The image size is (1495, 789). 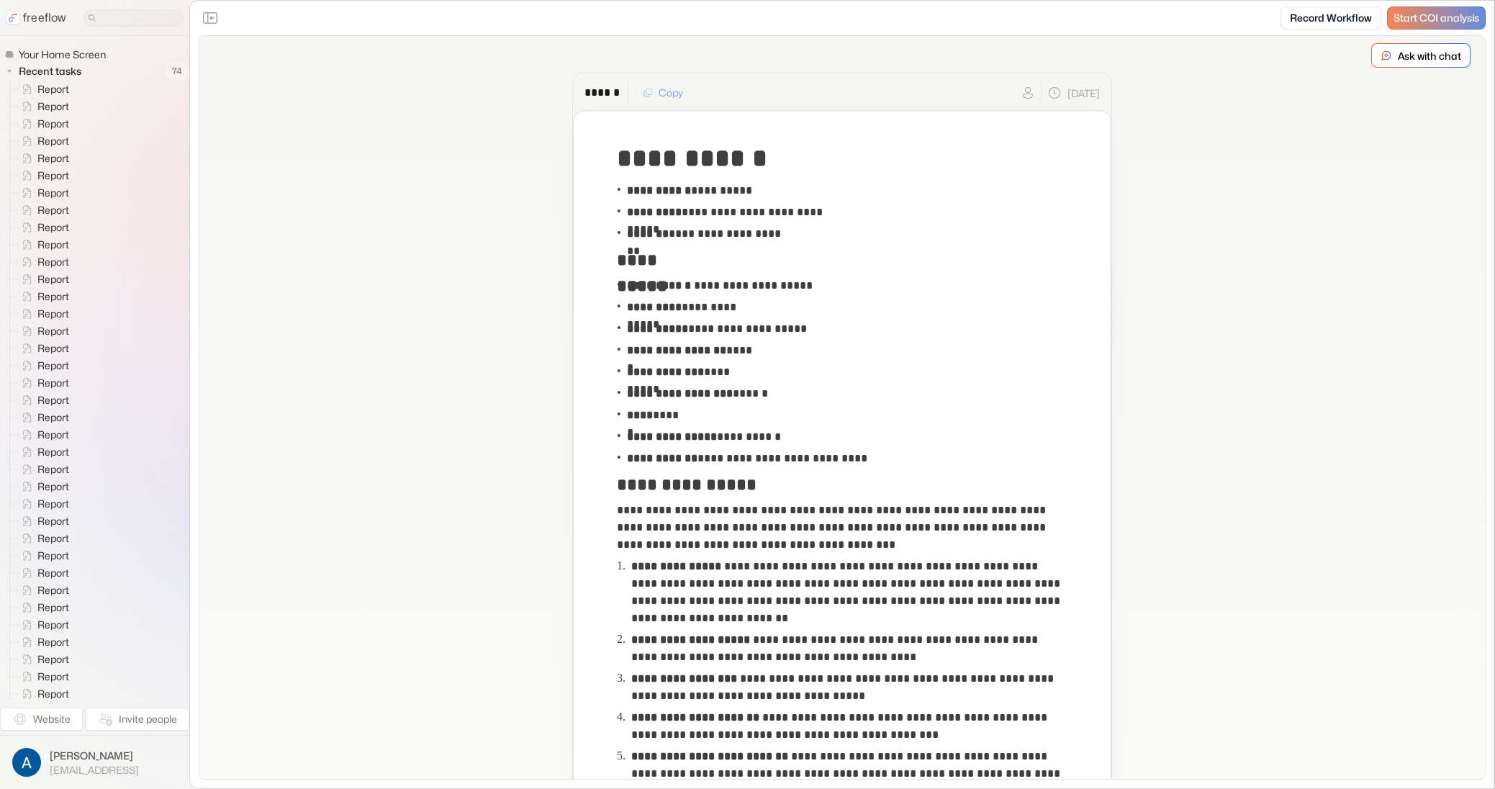 I want to click on a: Start COI analysis, so click(x=1436, y=18).